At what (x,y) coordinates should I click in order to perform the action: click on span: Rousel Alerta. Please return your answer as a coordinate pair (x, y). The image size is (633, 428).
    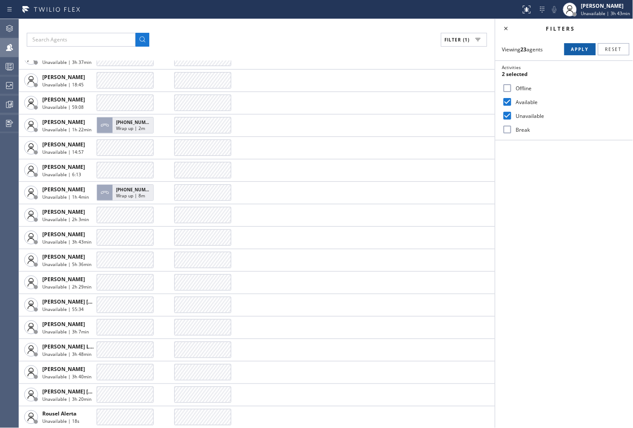
    Looking at the image, I should click on (59, 414).